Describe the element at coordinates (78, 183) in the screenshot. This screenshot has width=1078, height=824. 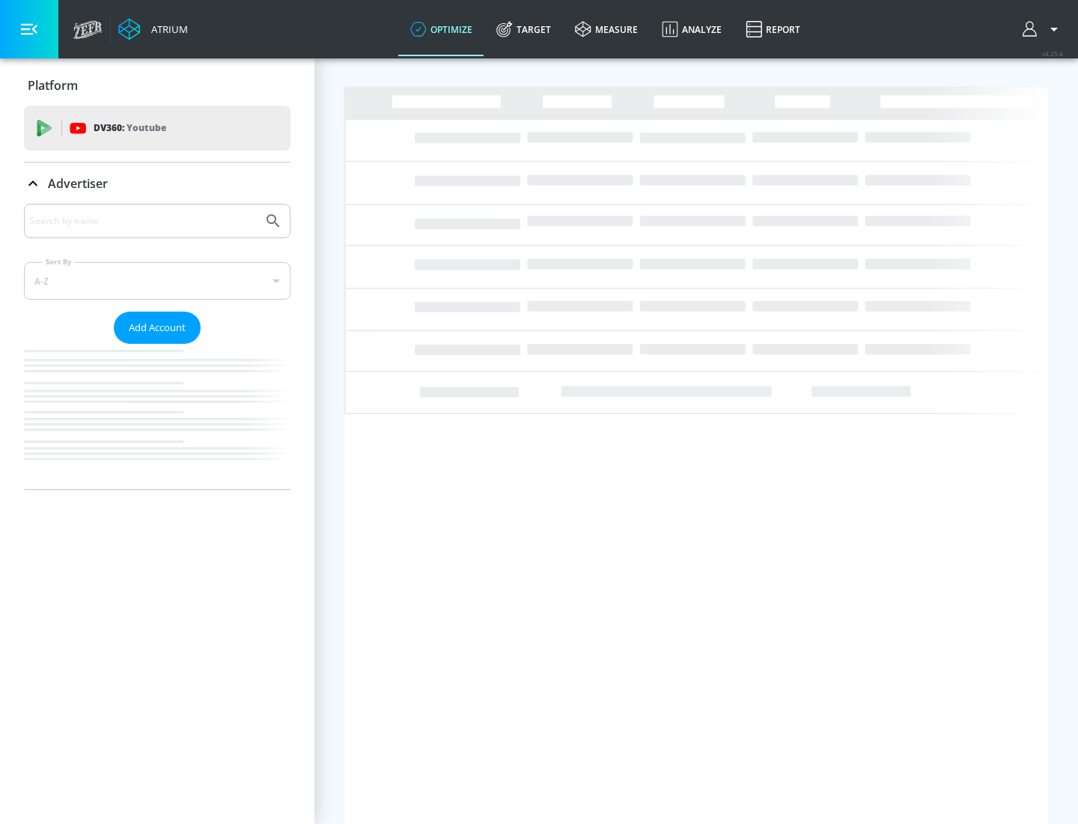
I see `p: Advertiser` at that location.